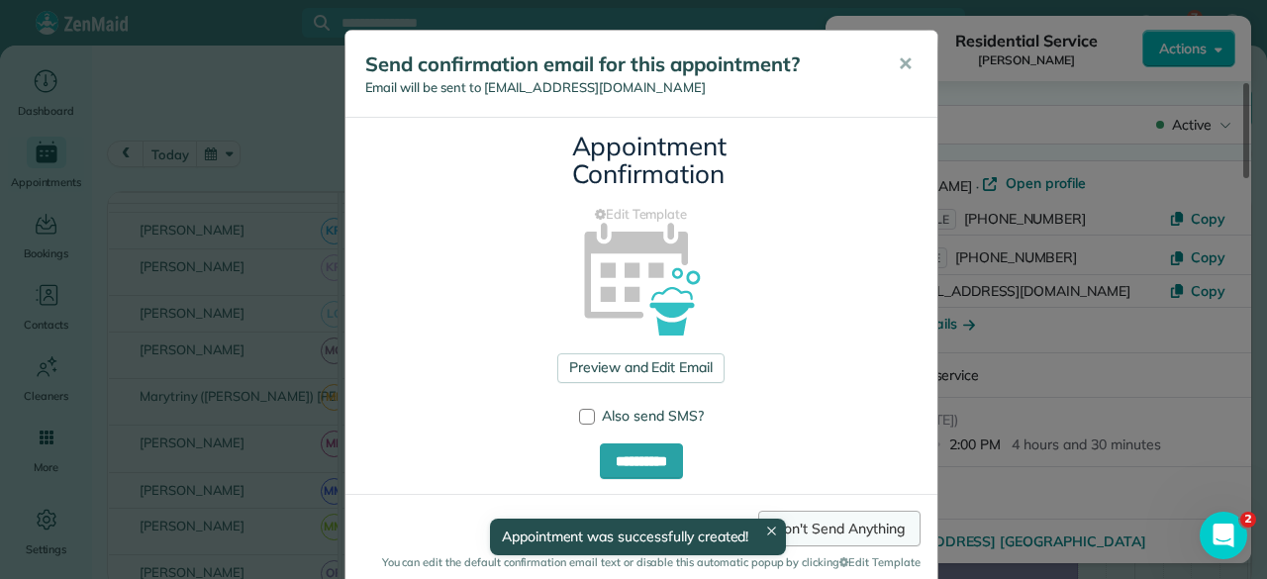  I want to click on span: 2, so click(1248, 520).